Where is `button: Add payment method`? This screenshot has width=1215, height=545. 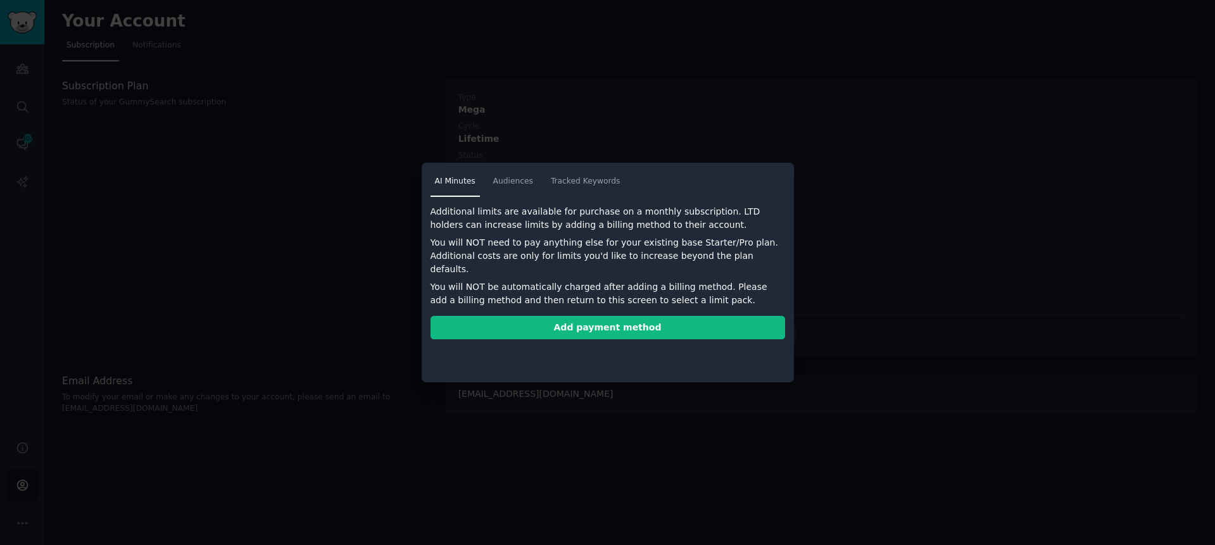 button: Add payment method is located at coordinates (608, 327).